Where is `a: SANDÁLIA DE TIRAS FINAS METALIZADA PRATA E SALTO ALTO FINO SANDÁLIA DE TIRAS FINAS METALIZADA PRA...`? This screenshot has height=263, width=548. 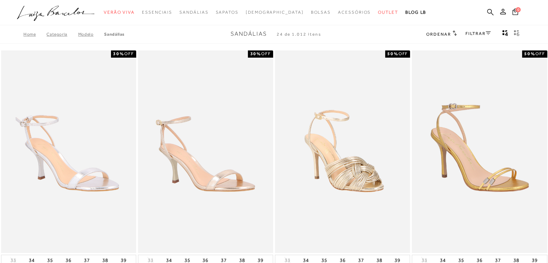 a: SANDÁLIA DE TIRAS FINAS METALIZADA PRATA E SALTO ALTO FINO SANDÁLIA DE TIRAS FINAS METALIZADA PRA... is located at coordinates (68, 152).